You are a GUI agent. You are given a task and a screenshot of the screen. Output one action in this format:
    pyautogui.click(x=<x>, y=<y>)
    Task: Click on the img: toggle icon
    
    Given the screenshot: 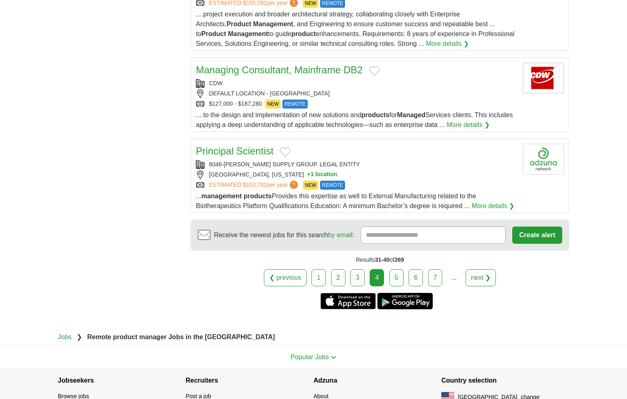 What is the action you would take?
    pyautogui.click(x=334, y=357)
    